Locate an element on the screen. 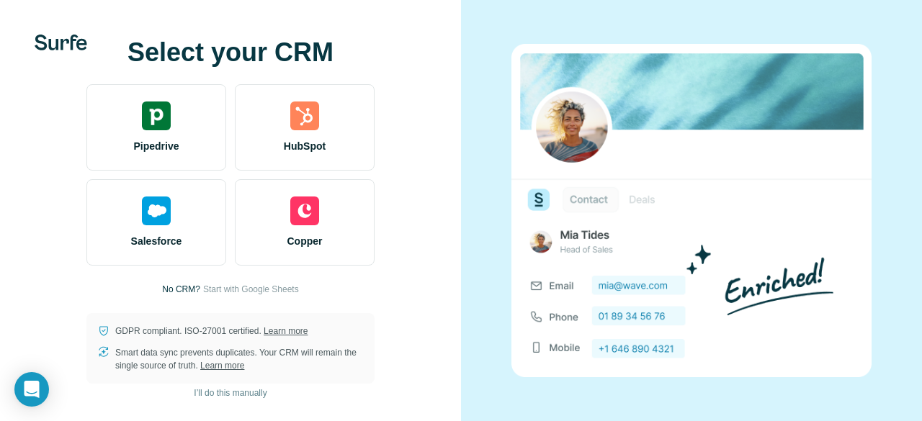 The height and width of the screenshot is (421, 922). img: none image is located at coordinates (691, 210).